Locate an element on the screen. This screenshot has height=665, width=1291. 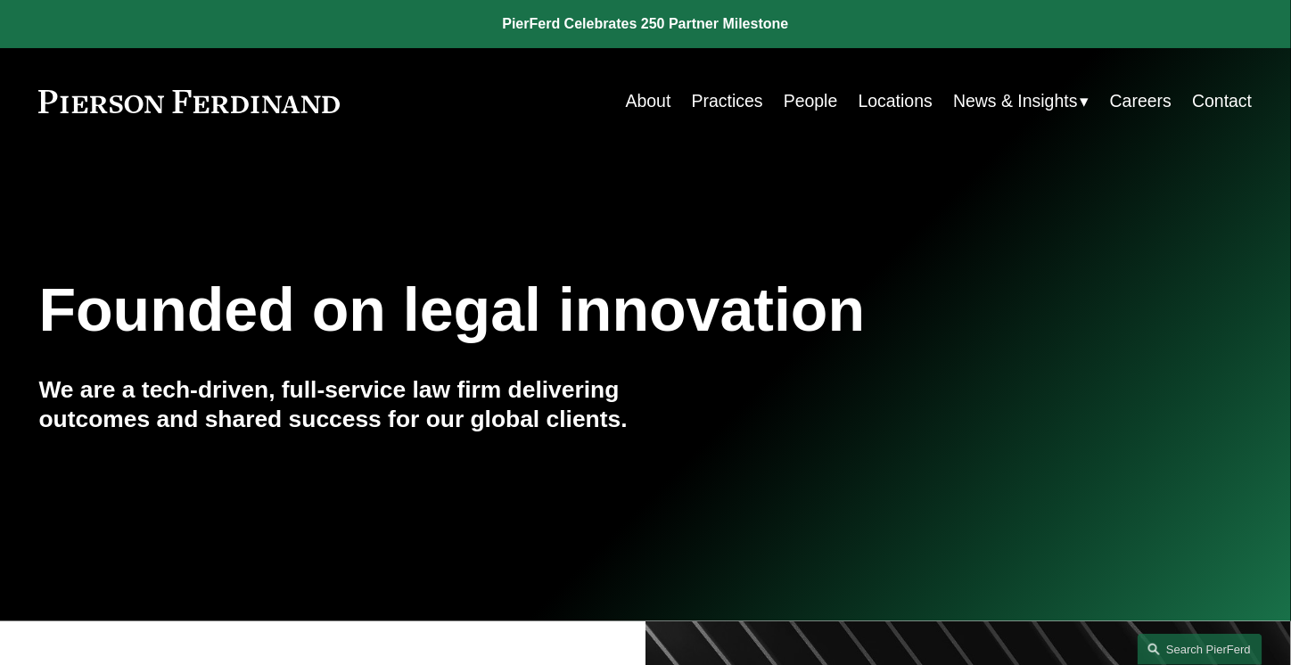
h1: Founded on legal innovation is located at coordinates (544, 310).